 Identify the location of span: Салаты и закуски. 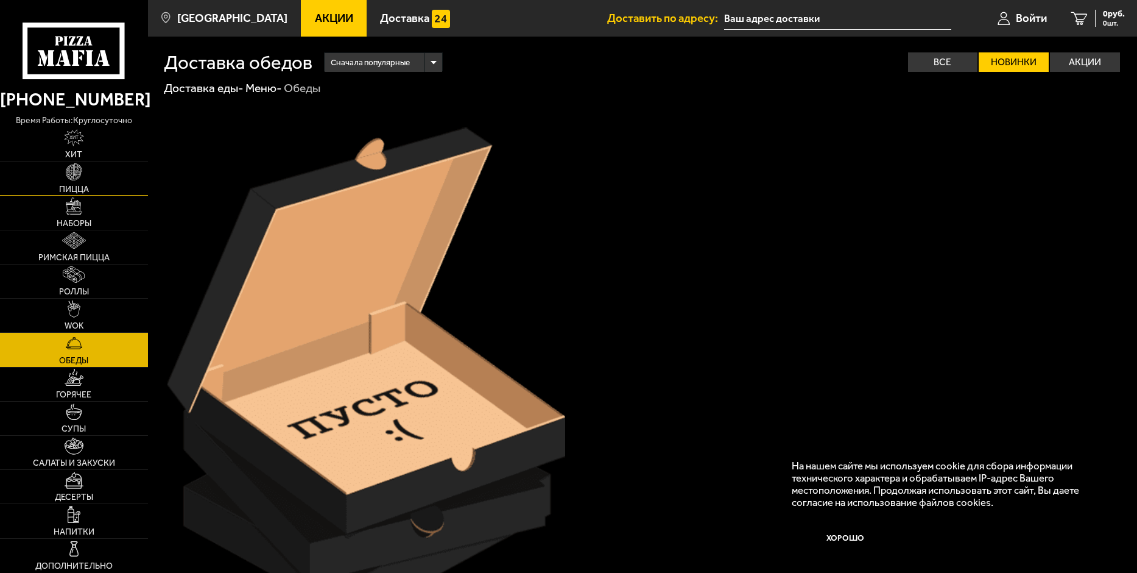
(74, 463).